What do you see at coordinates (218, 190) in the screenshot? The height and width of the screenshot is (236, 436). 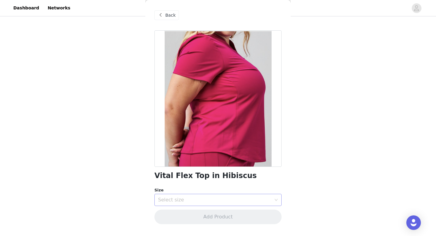 I see `div: Size` at bounding box center [218, 190].